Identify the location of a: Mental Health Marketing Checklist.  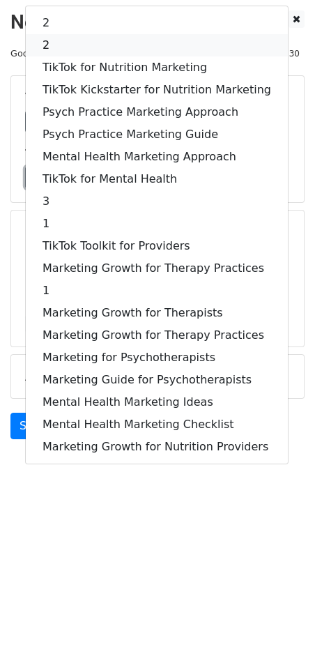
(157, 425).